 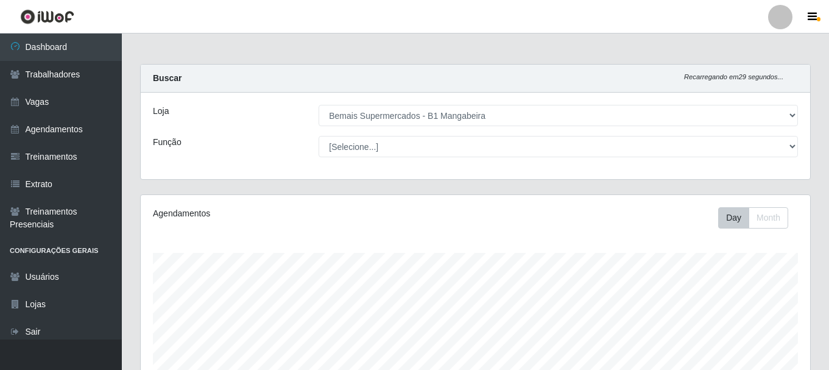 What do you see at coordinates (768, 218) in the screenshot?
I see `button: Month` at bounding box center [768, 218].